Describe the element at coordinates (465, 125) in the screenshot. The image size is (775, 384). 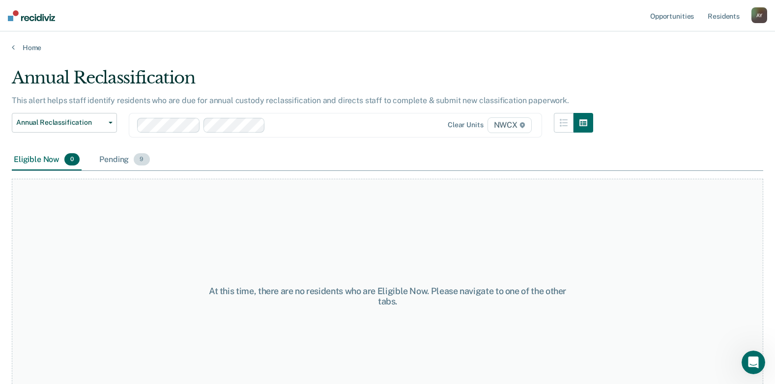
I see `div: Clear units` at that location.